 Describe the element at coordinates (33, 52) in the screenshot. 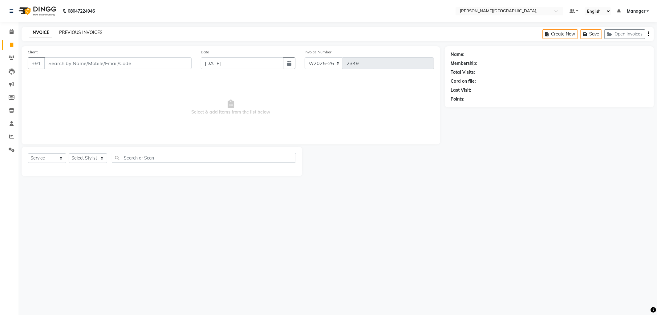

I see `label: Client` at that location.